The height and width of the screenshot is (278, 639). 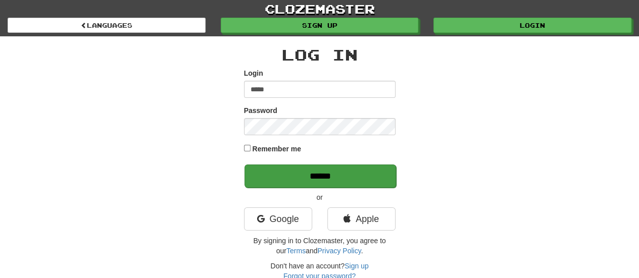 I want to click on p: By signing in to Clozemaster, you agree to our and ., so click(x=320, y=246).